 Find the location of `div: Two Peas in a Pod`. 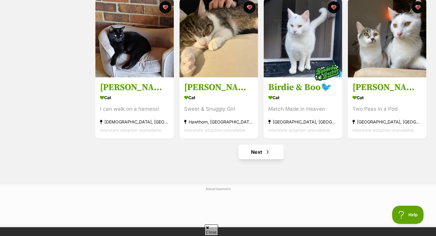

div: Two Peas in a Pod is located at coordinates (387, 109).